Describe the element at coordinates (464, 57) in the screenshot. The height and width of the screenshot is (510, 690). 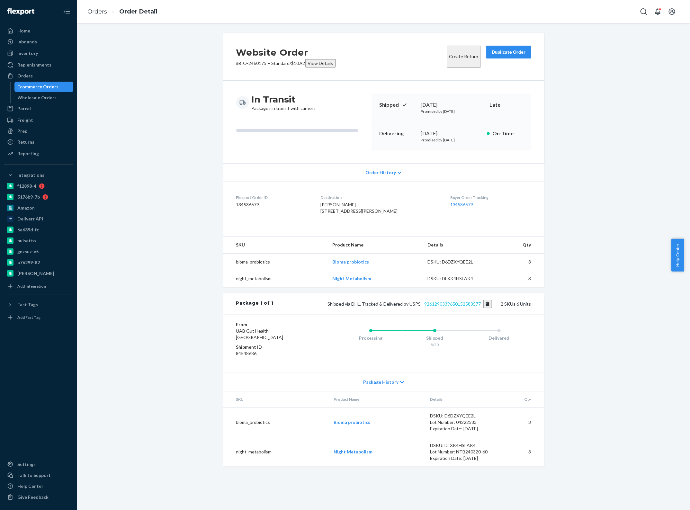
I see `button: Create Return` at that location.